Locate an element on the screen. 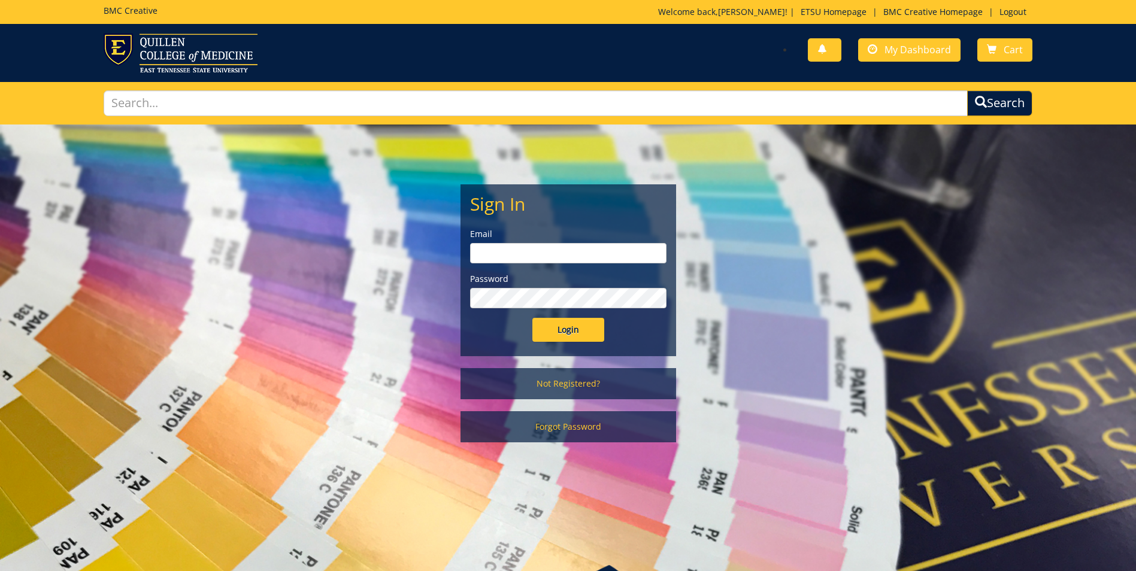 This screenshot has height=571, width=1136. input: Search... is located at coordinates (535, 103).